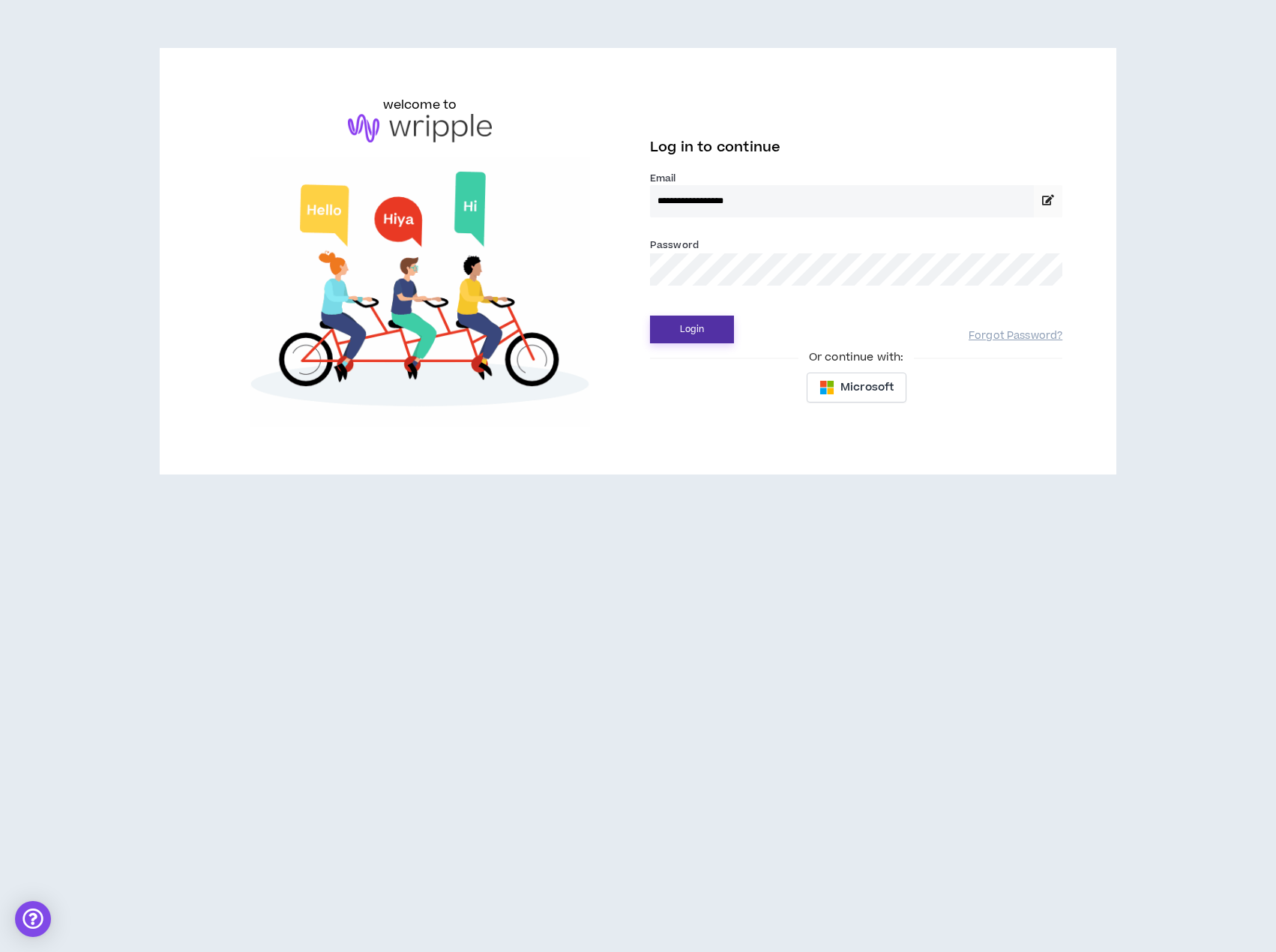 This screenshot has height=952, width=1276. What do you see at coordinates (420, 292) in the screenshot?
I see `img: Welcome to Wripple` at bounding box center [420, 292].